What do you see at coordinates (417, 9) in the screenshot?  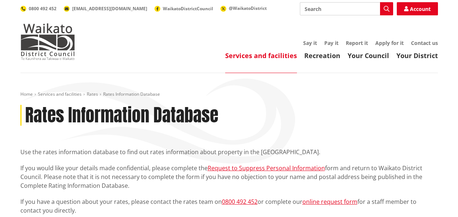 I see `a: Account` at bounding box center [417, 9].